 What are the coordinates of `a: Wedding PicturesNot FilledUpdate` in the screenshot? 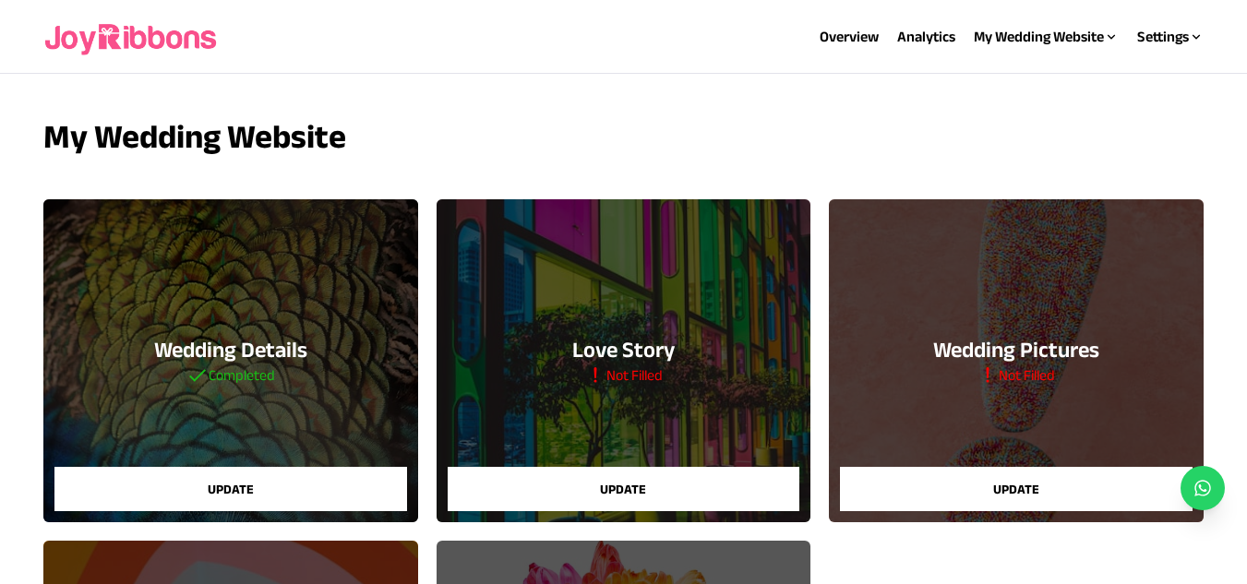 It's located at (1015, 361).